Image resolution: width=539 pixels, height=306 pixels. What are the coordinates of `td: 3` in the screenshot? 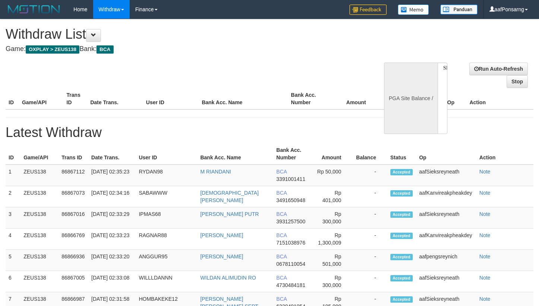 It's located at (13, 218).